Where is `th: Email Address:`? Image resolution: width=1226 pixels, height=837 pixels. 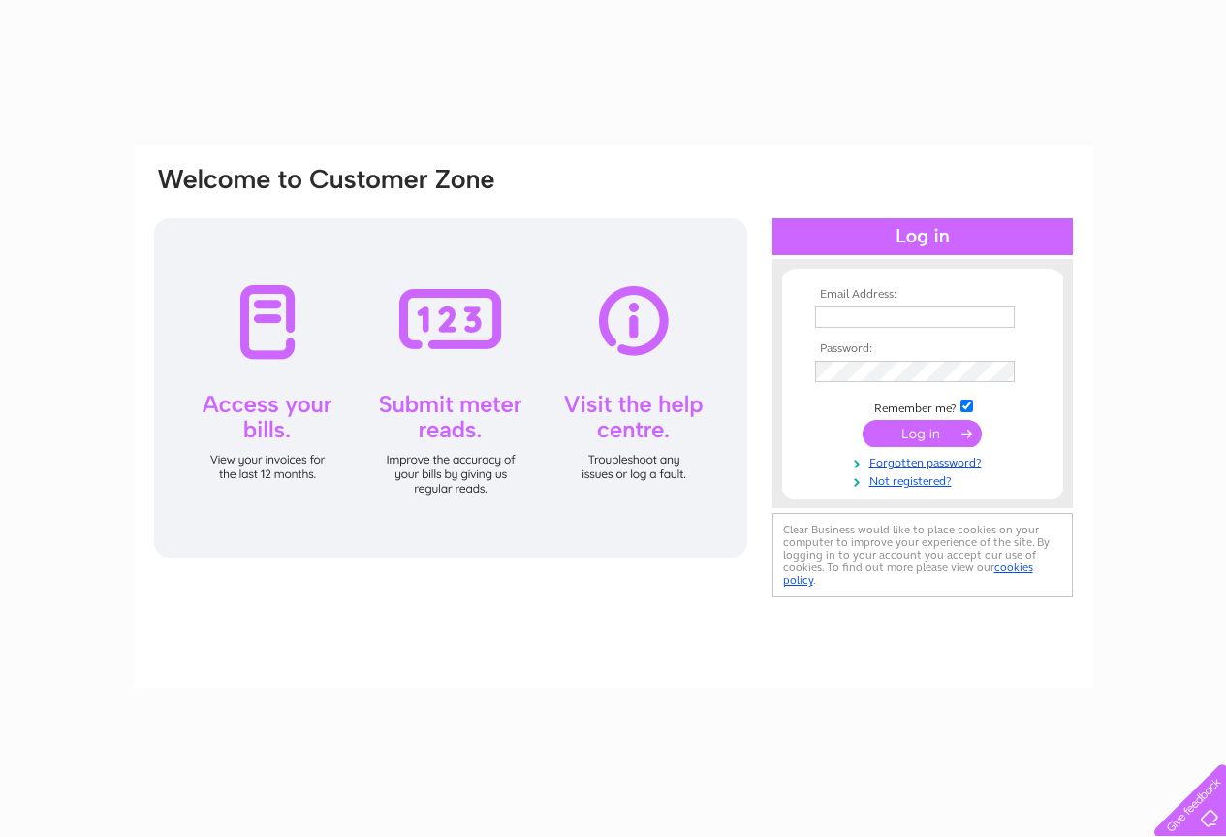 th: Email Address: is located at coordinates (923, 295).